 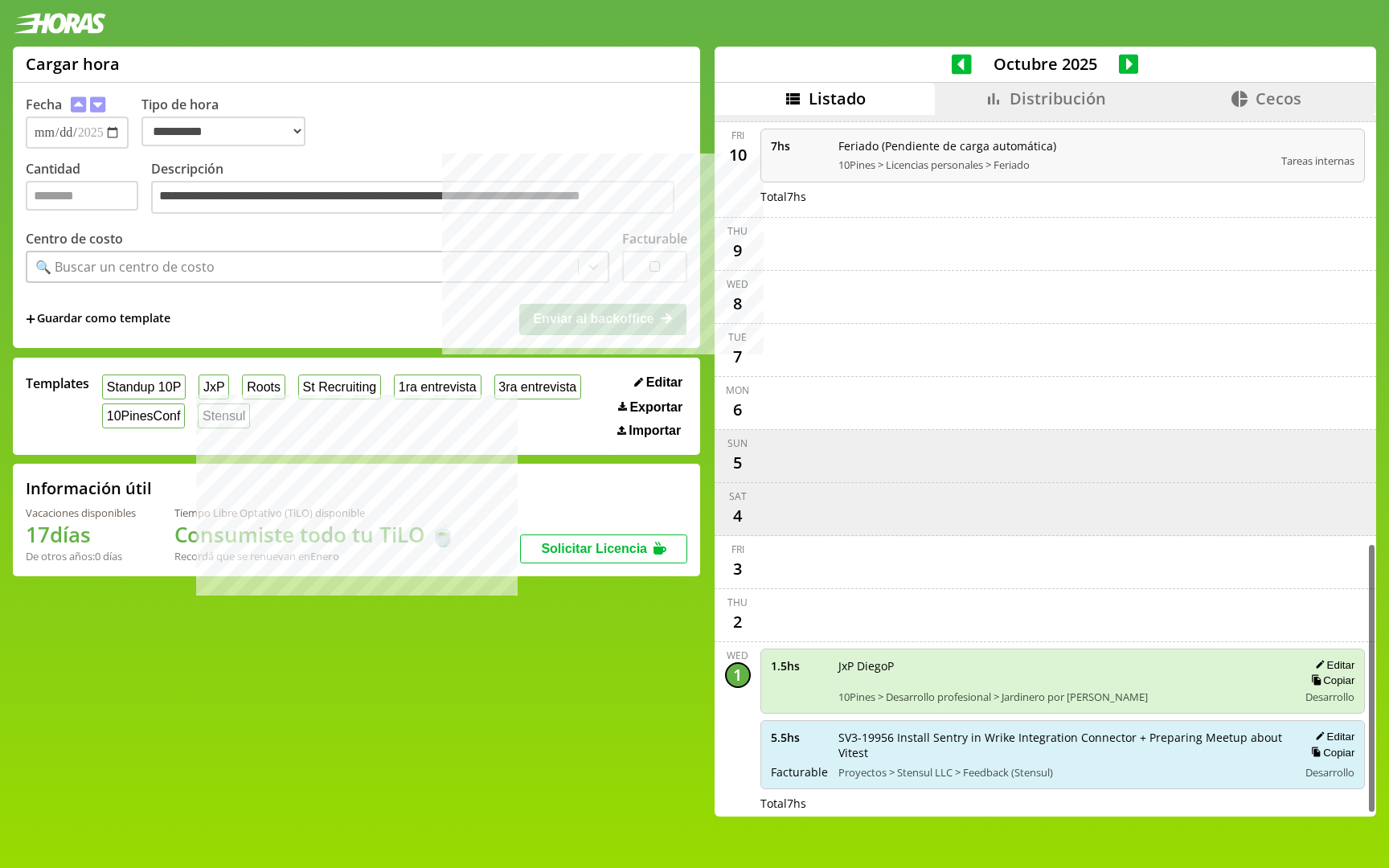 What do you see at coordinates (315, 513) in the screenshot?
I see `div: Tiempo Libre Optativo (TiLO) disponible` at bounding box center [315, 513].